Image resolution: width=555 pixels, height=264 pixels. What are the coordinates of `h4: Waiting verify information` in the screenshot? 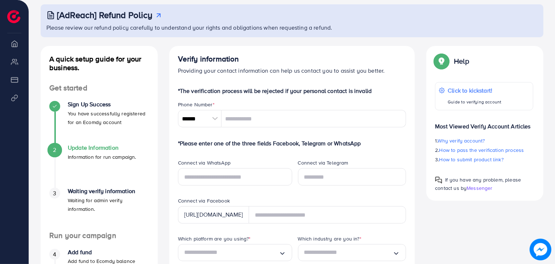 It's located at (108, 191).